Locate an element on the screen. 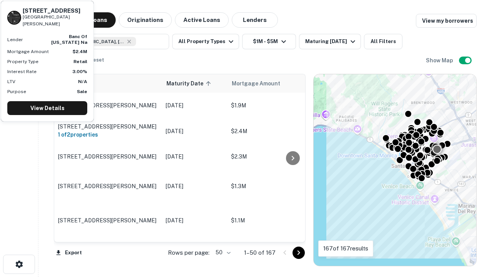  div: 50 is located at coordinates (222, 252).